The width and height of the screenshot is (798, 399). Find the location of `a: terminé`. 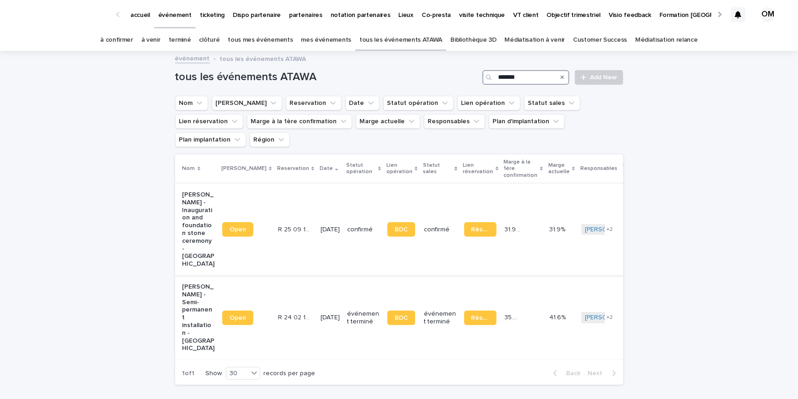

a: terminé is located at coordinates (180, 40).